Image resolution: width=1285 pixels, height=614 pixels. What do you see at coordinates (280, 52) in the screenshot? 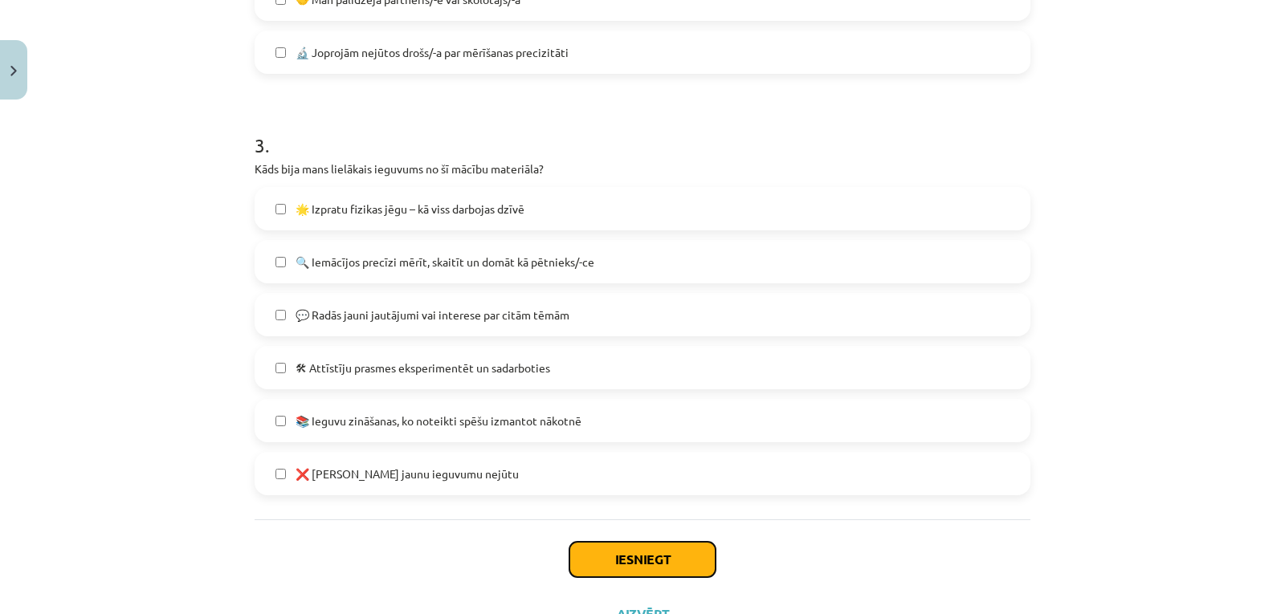
I see `input: 🔬 Joprojām nejūtos drošs/-a par mērīšanas precizitāti` at bounding box center [280, 52].